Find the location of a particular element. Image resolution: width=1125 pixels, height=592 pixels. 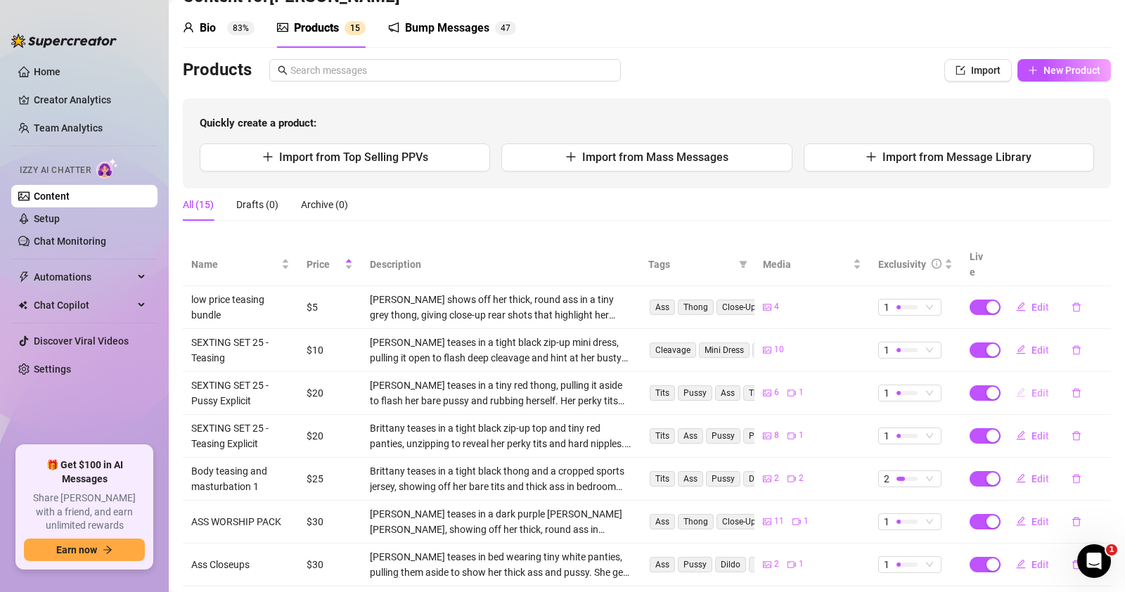

span: Mini Dress is located at coordinates (724, 350).